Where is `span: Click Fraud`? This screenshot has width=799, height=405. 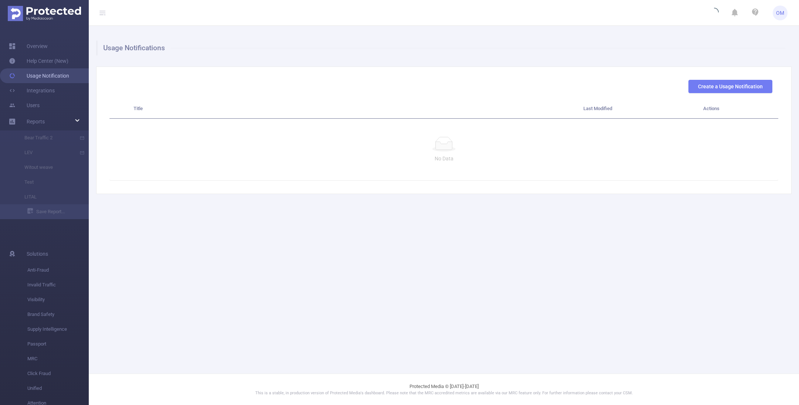
span: Click Fraud is located at coordinates (58, 374).